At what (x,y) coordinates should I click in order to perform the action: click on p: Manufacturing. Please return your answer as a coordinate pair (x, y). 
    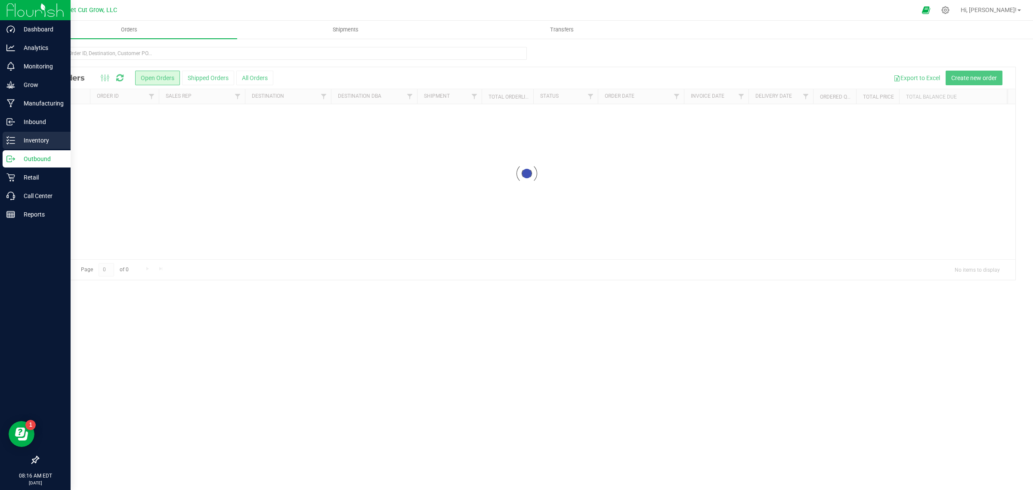
    Looking at the image, I should click on (41, 103).